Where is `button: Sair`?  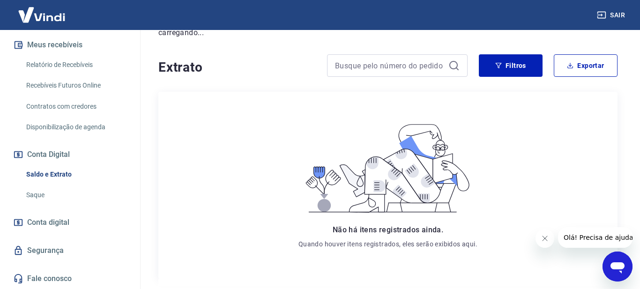
button: Sair is located at coordinates (612, 15).